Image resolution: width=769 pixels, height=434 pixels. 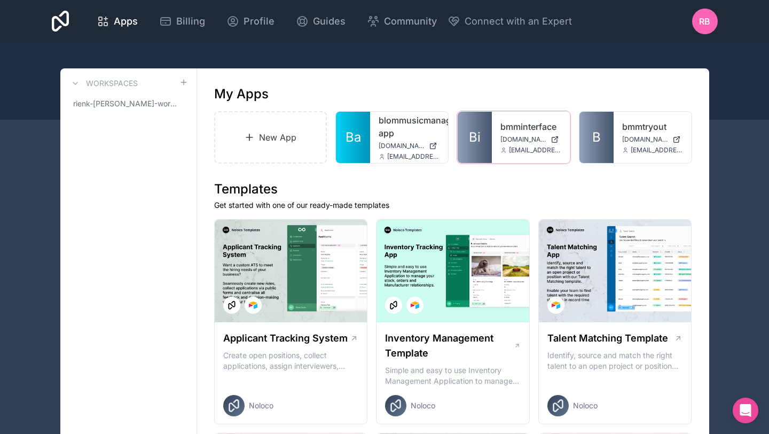 I want to click on button: Connect with an Expert, so click(x=510, y=21).